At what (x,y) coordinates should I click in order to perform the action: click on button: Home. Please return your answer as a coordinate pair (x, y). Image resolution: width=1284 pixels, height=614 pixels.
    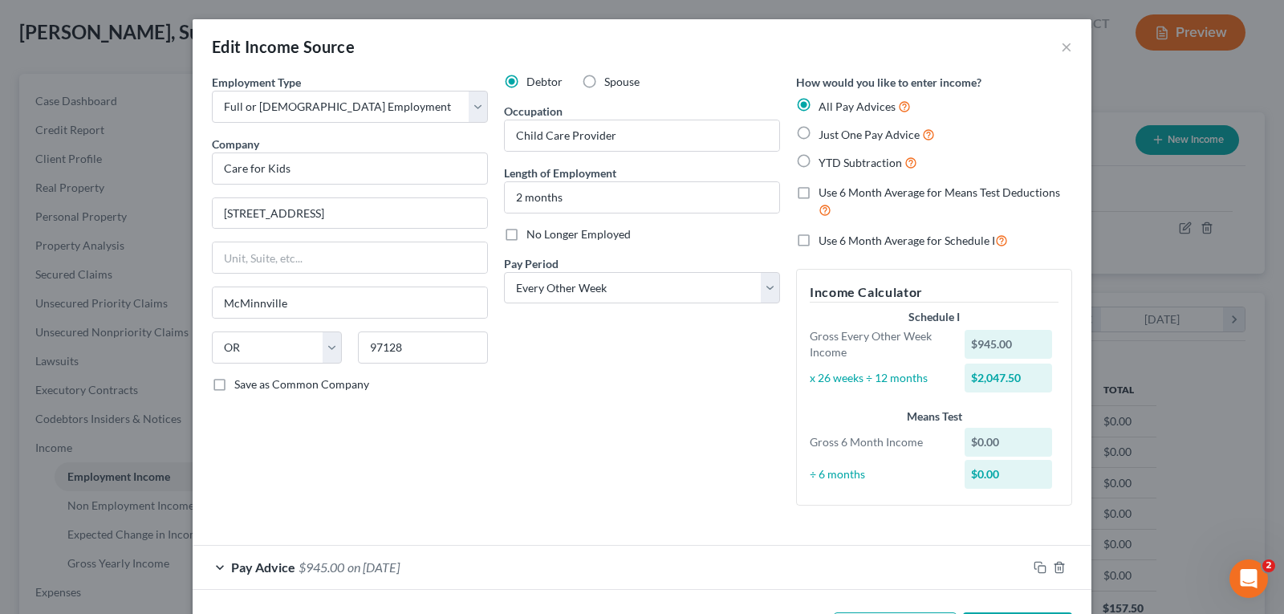
    Looking at the image, I should click on (266, 22).